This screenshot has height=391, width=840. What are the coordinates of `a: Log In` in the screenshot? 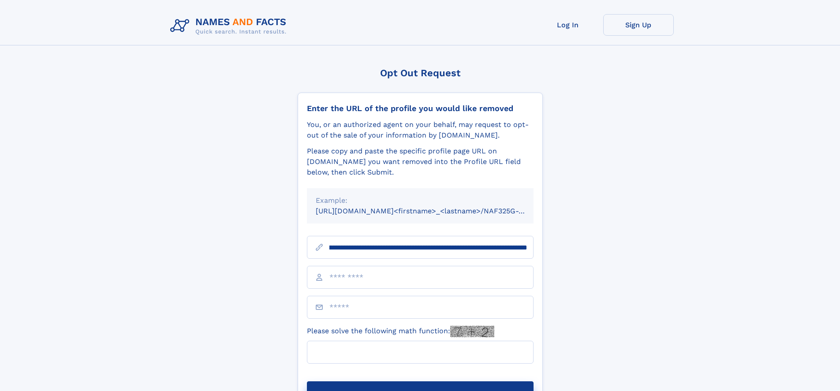 It's located at (568, 25).